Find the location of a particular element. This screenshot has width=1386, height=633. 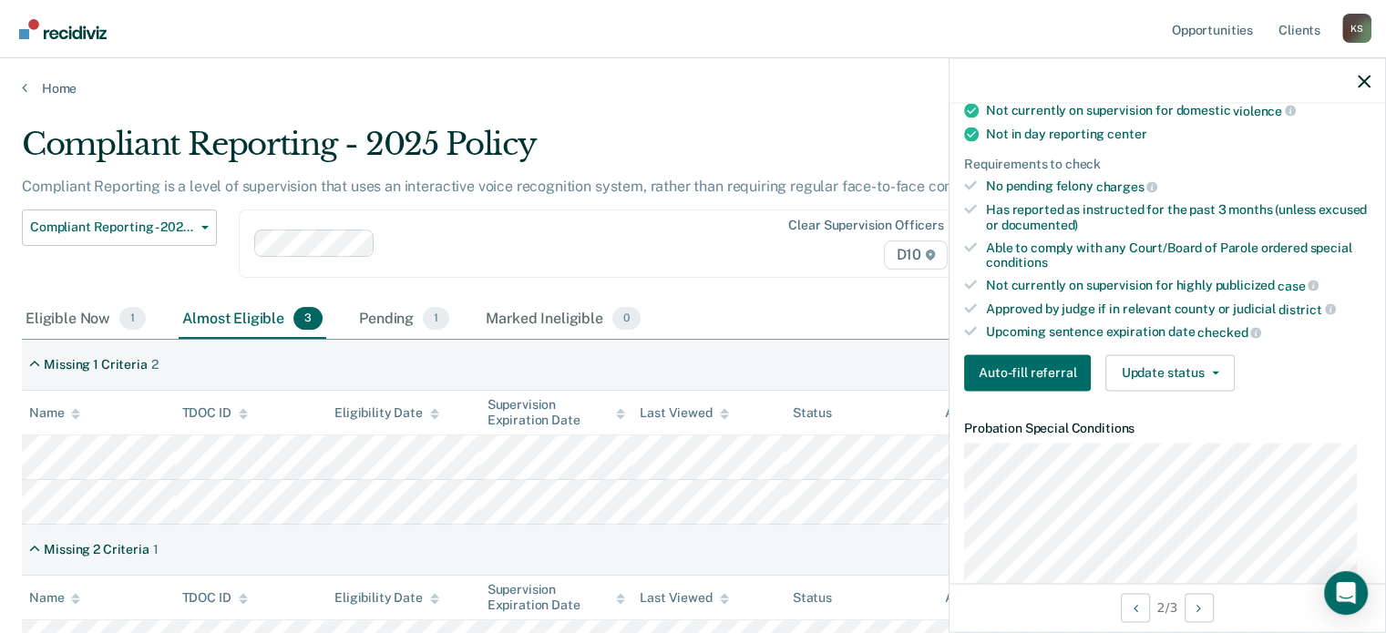

div: Has reported as instructed for the past 3 months (unless excused or is located at coordinates (1178, 217).